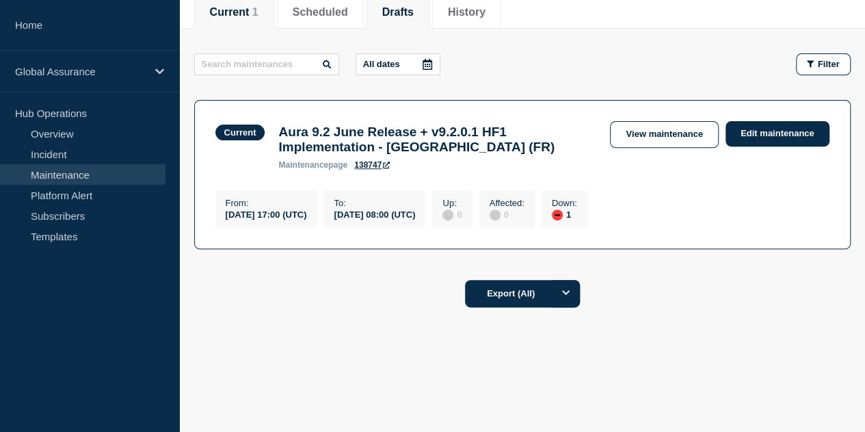 The height and width of the screenshot is (432, 865). Describe the element at coordinates (452, 203) in the screenshot. I see `p: Up :` at that location.